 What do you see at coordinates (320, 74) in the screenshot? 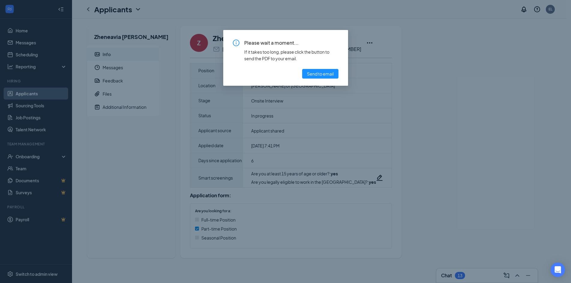
I see `button: Send to email` at bounding box center [320, 74].